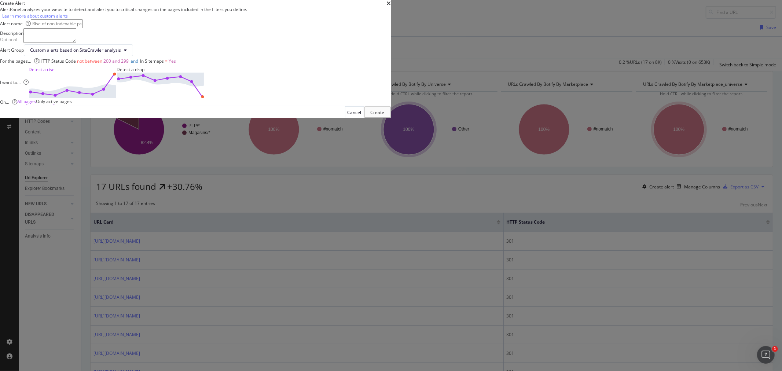 The image size is (782, 371). Describe the element at coordinates (75, 50) in the screenshot. I see `div: Custom alerts based on SiteCrawler analysis` at that location.